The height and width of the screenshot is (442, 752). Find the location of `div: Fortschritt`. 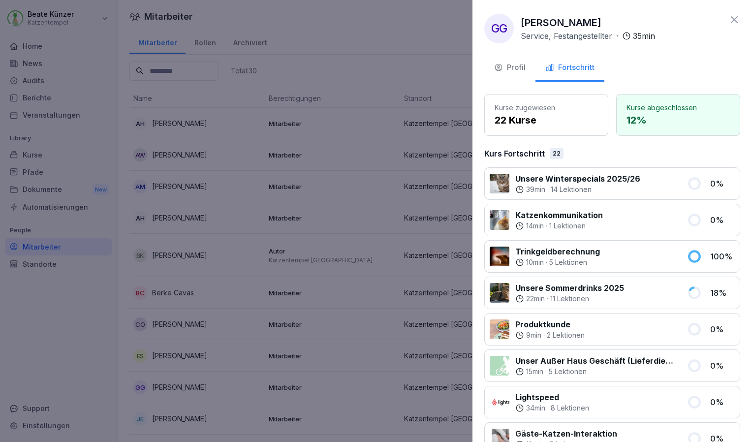

div: Fortschritt is located at coordinates (570, 67).